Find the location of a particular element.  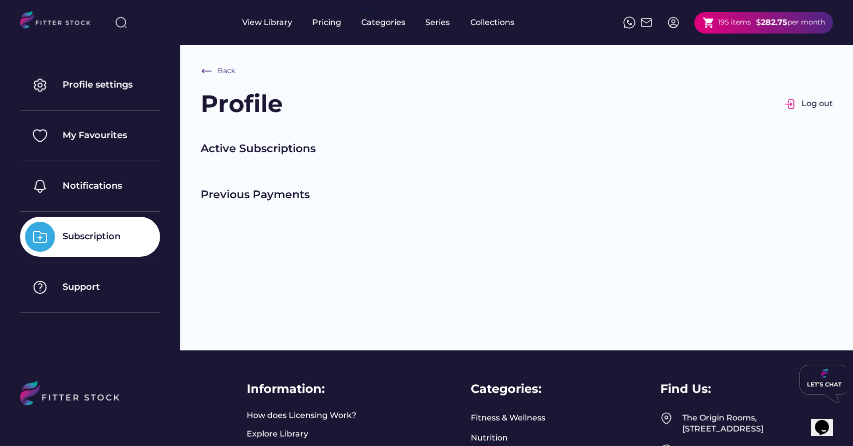

strong: 282.75 is located at coordinates (774, 22).